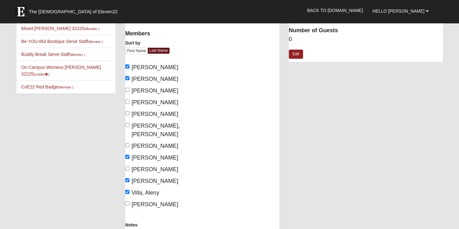 This screenshot has width=459, height=229. What do you see at coordinates (137, 51) in the screenshot?
I see `a: First Name` at bounding box center [137, 51].